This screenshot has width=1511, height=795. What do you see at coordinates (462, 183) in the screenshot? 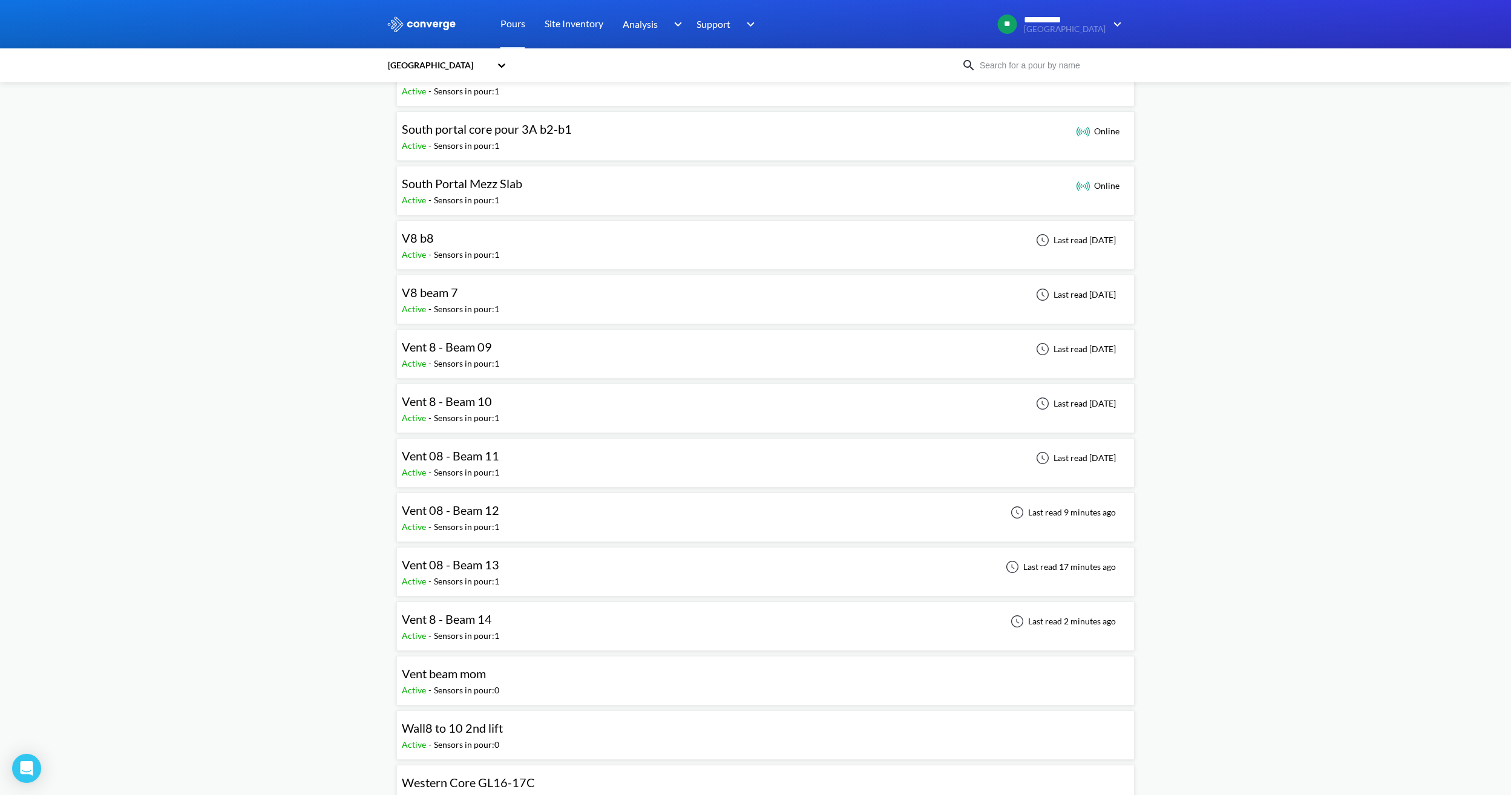
I see `span: South Portal Mezz Slab` at bounding box center [462, 183].